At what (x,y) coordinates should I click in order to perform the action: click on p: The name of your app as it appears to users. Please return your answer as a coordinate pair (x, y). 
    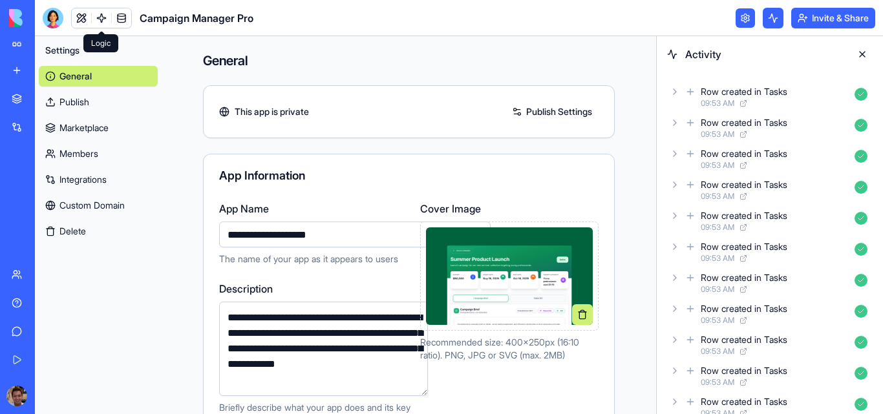
    Looking at the image, I should click on (355, 259).